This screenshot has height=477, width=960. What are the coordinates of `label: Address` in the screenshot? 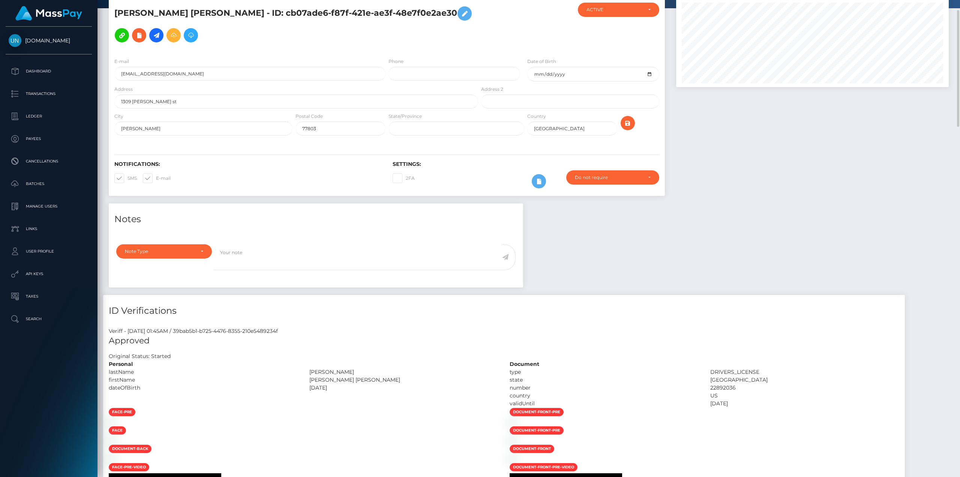 It's located at (123, 89).